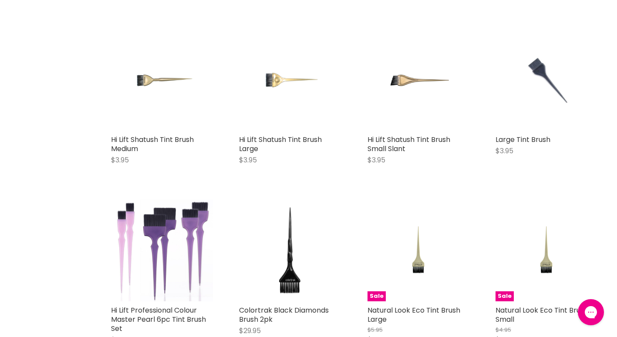 This screenshot has height=337, width=617. What do you see at coordinates (418, 250) in the screenshot?
I see `img: Natural Look Eco Tint Brush Large` at bounding box center [418, 250].